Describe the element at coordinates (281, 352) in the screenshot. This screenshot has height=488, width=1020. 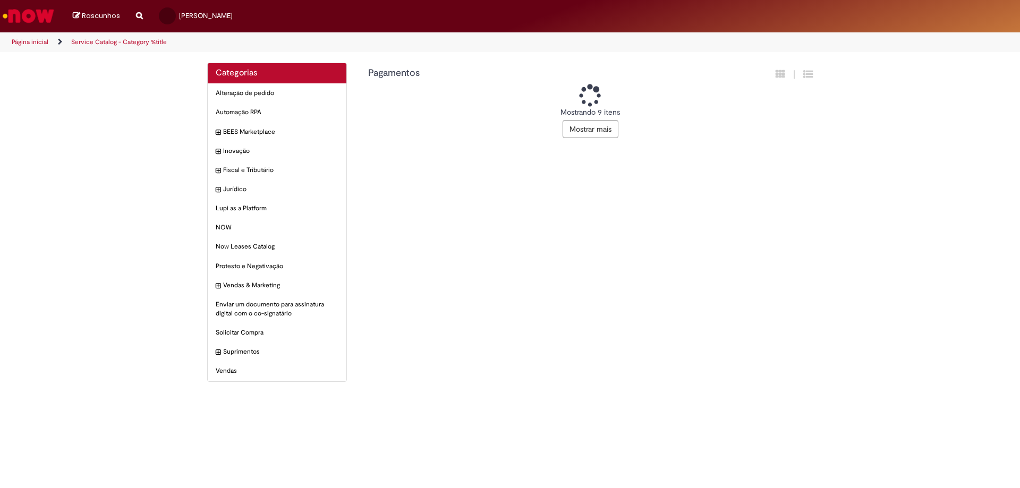
I see `span: Suprimentos` at that location.